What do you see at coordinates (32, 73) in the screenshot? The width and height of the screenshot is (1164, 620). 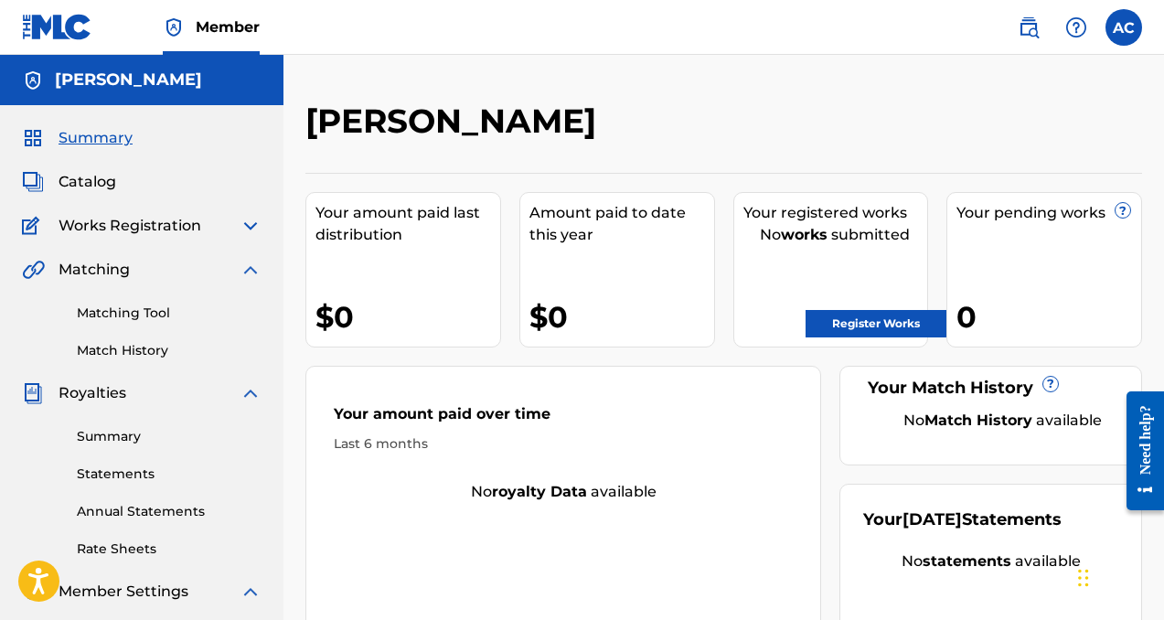 I see `div: Open Resource Center` at bounding box center [32, 73].